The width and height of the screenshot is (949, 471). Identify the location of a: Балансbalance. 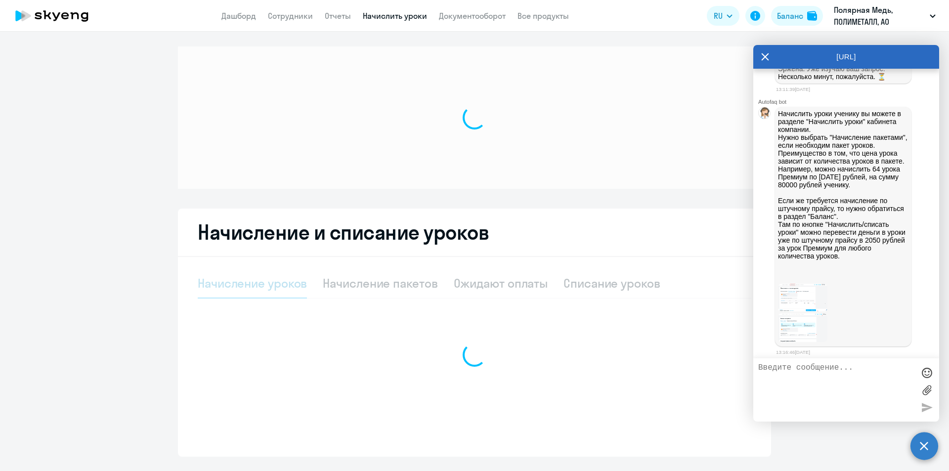
(797, 16).